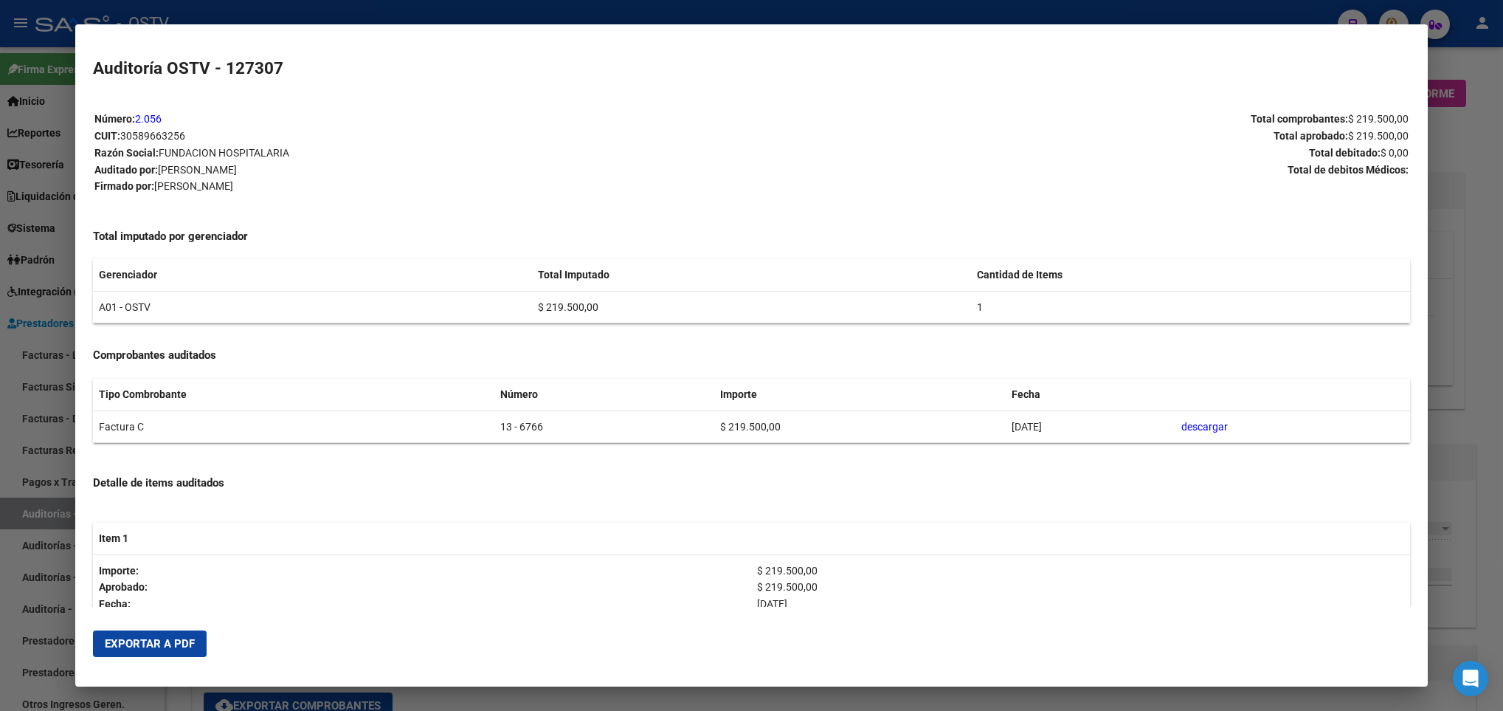 The width and height of the screenshot is (1503, 711). Describe the element at coordinates (1080, 153) in the screenshot. I see `p: Total debitado:` at that location.